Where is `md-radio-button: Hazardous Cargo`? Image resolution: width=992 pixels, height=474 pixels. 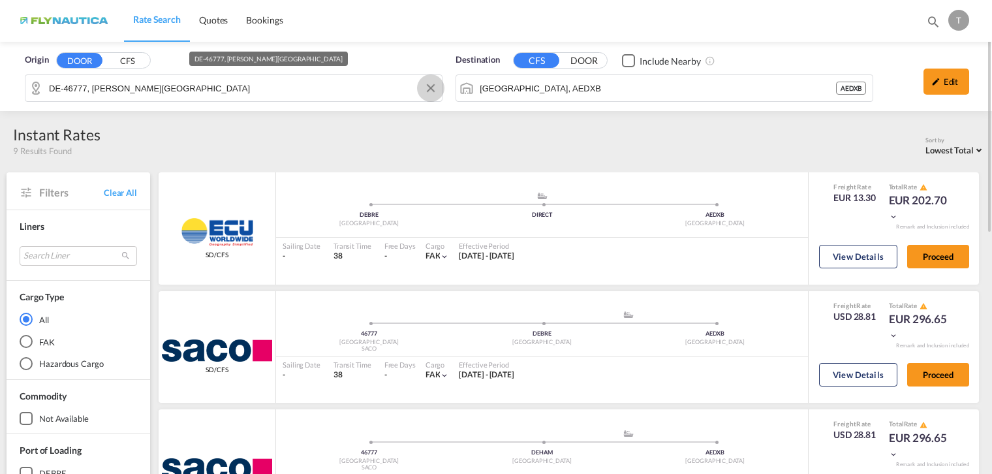 md-radio-button: Hazardous Cargo is located at coordinates (78, 364).